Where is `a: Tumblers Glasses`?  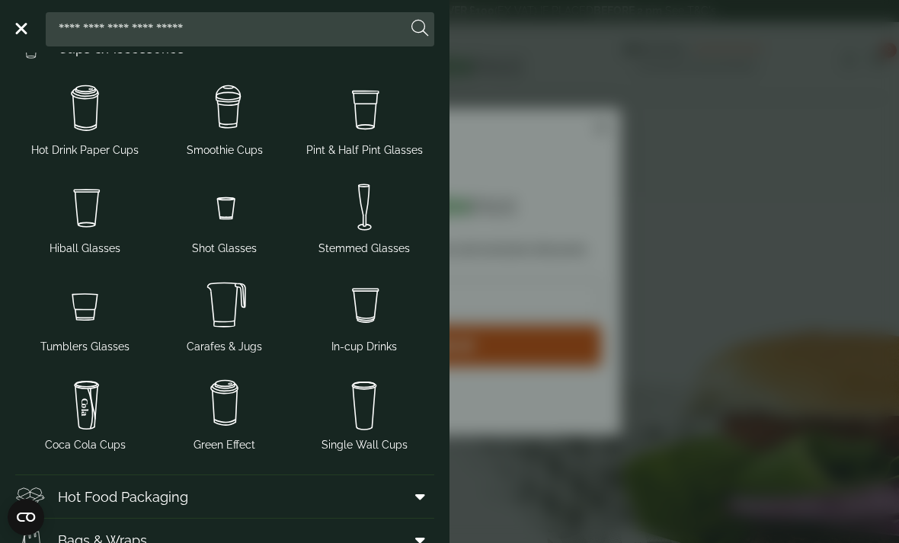
a: Tumblers Glasses is located at coordinates (85, 315).